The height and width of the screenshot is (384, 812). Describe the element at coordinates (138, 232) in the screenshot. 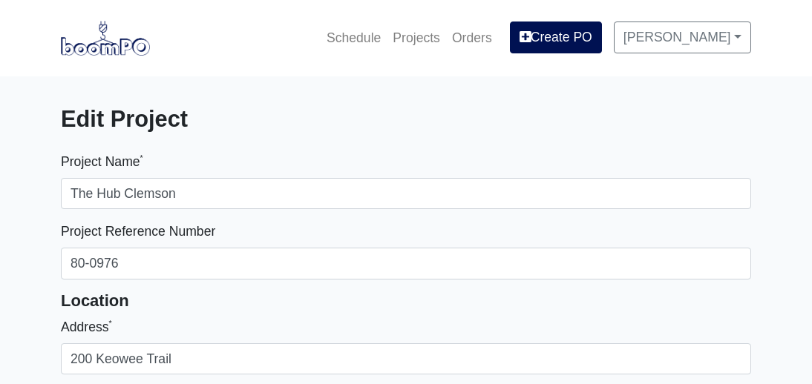

I see `label: Project Reference Number` at that location.